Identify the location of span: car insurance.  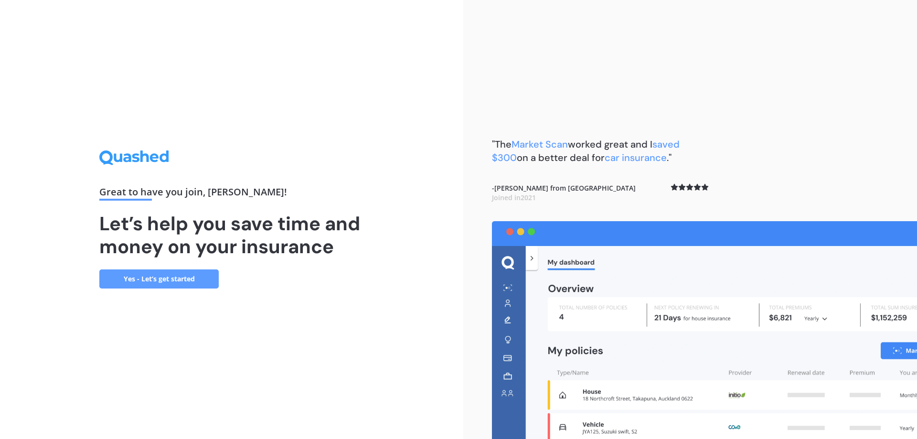
(635, 158).